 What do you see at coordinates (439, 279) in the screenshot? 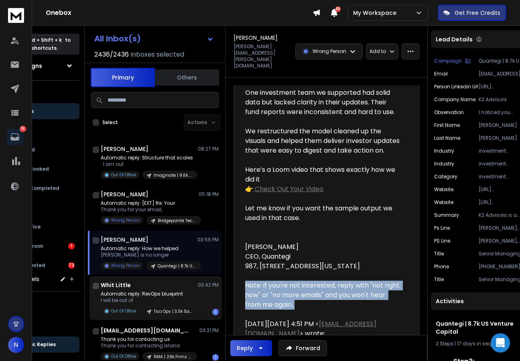
I see `p: Title` at bounding box center [439, 279].